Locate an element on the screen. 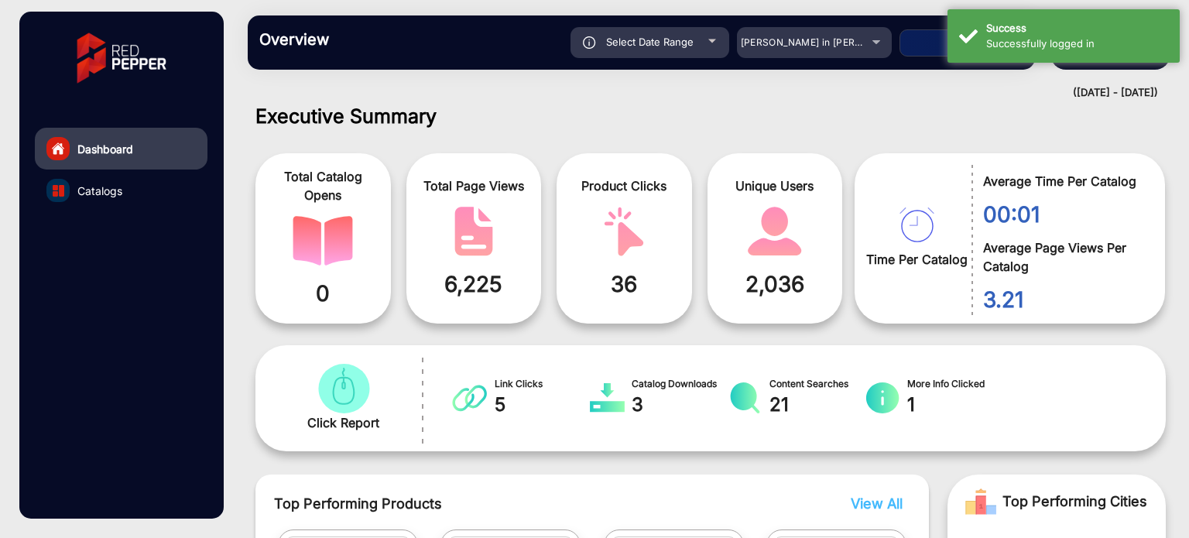 The image size is (1189, 538). span: 1 is located at coordinates (956, 405).